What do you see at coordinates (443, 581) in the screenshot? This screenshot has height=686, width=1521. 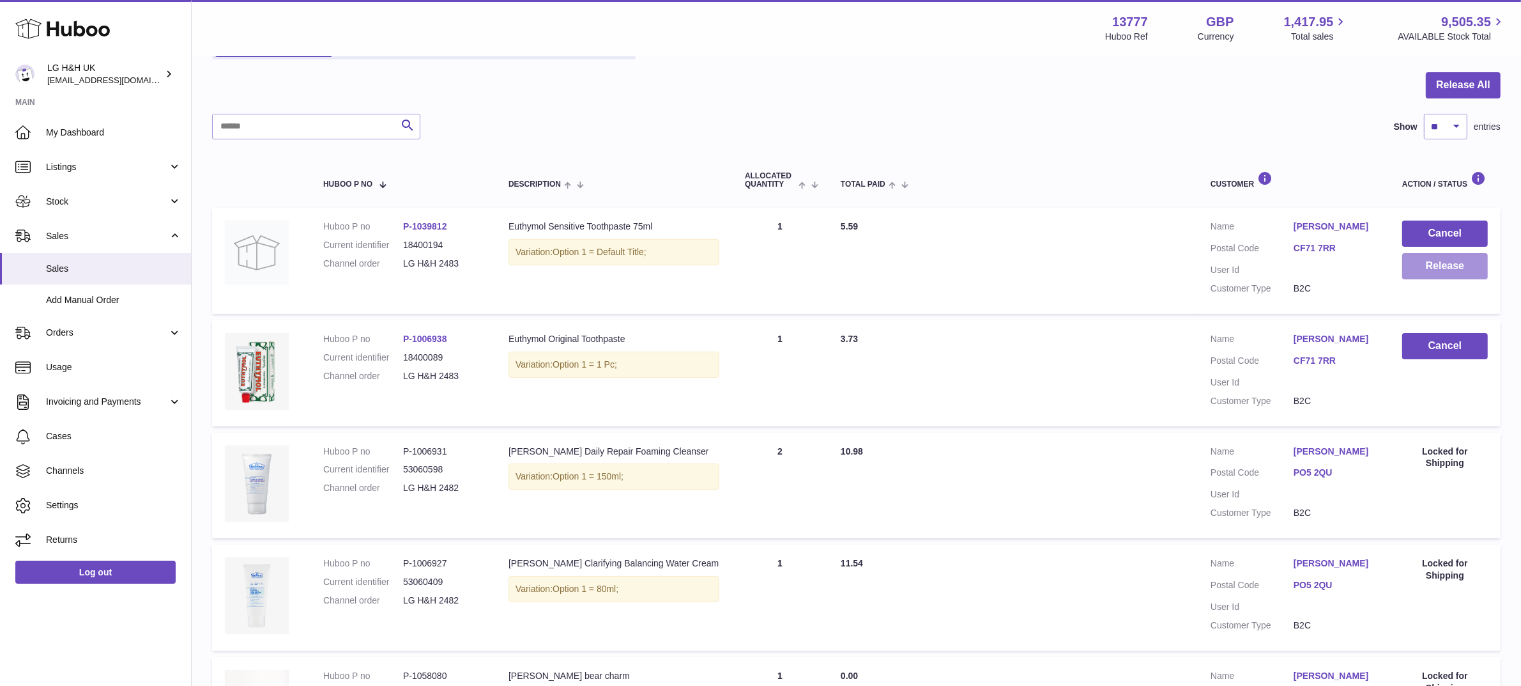 I see `dd: 53060409` at bounding box center [443, 581].